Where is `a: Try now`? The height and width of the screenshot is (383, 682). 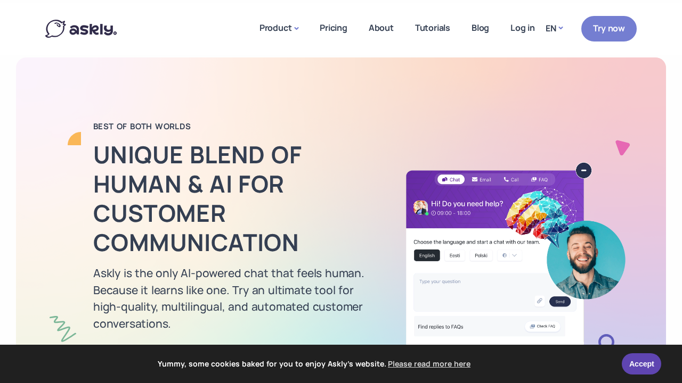 a: Try now is located at coordinates (609, 28).